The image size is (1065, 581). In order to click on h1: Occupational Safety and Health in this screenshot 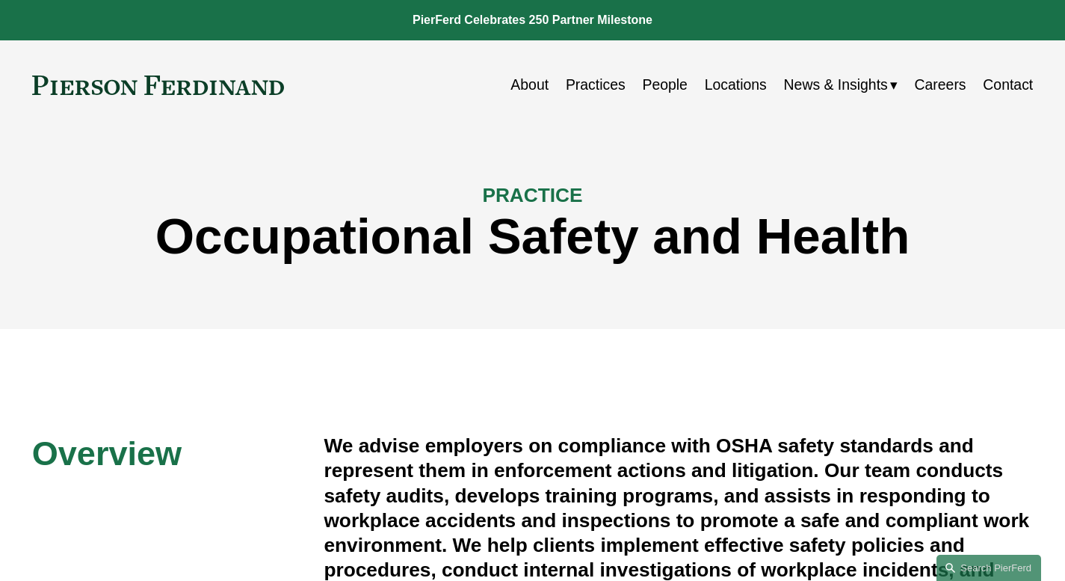, I will do `click(533, 236)`.